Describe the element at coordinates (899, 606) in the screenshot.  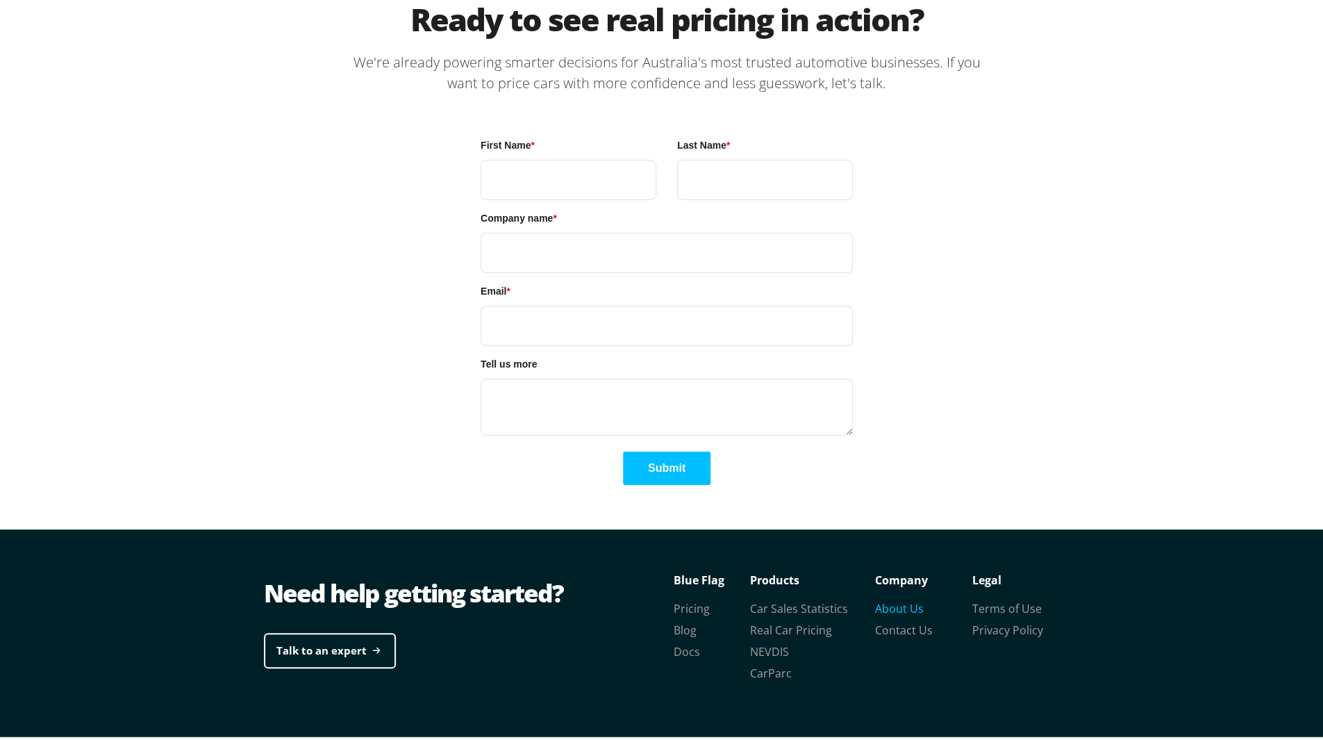
I see `a: About Us` at that location.